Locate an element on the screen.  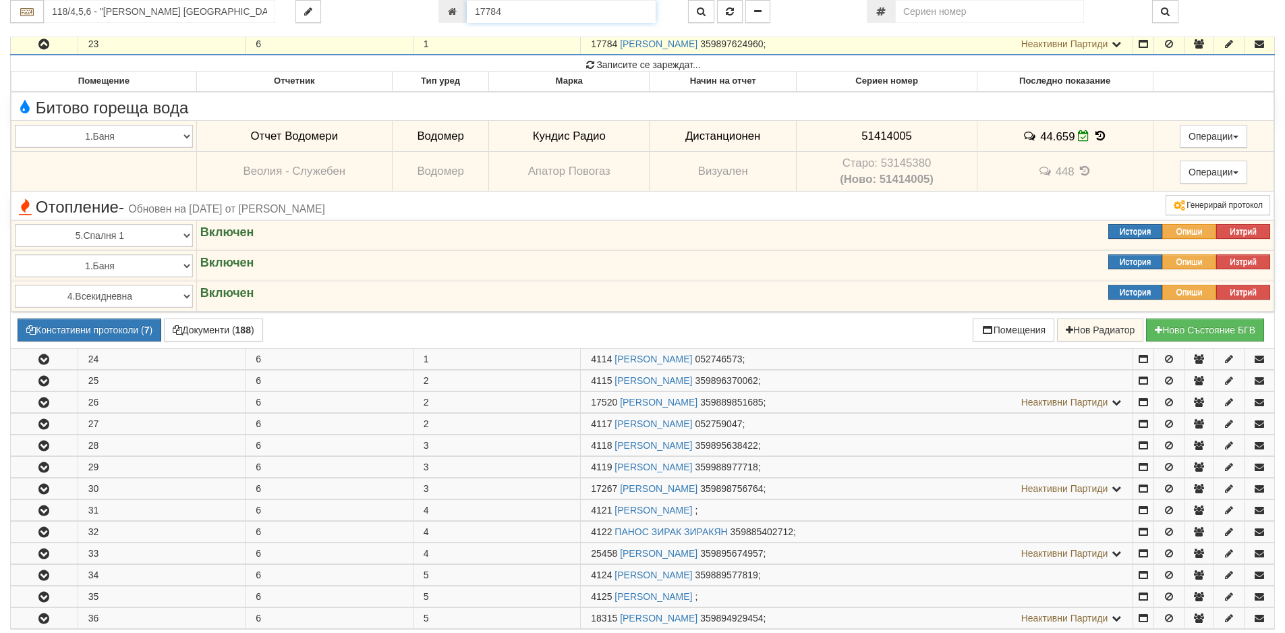
span: 44.659 is located at coordinates (1057, 136).